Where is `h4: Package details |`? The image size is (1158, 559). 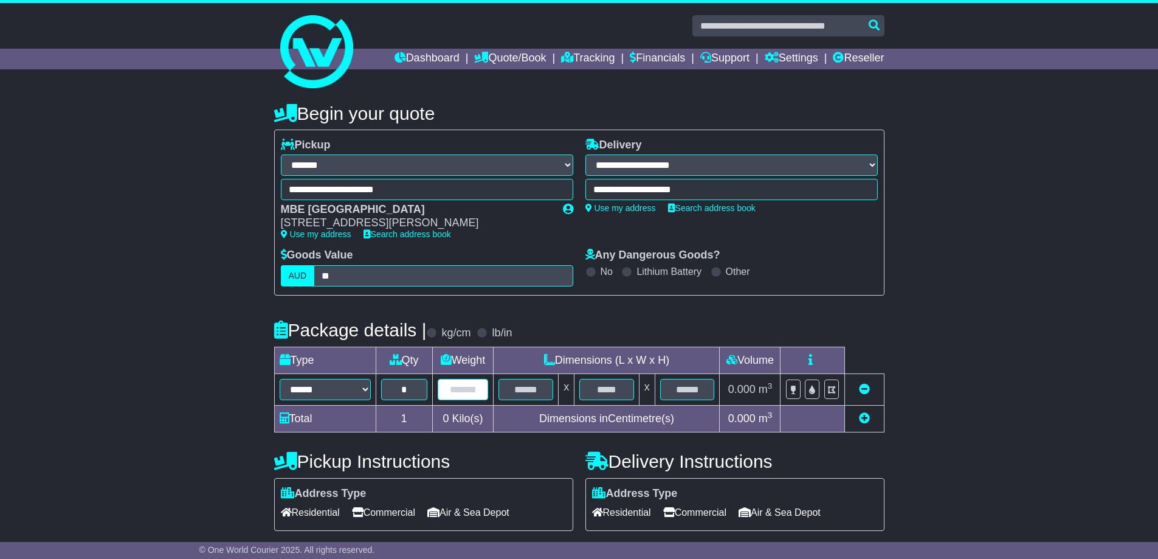
h4: Package details | is located at coordinates (350, 329).